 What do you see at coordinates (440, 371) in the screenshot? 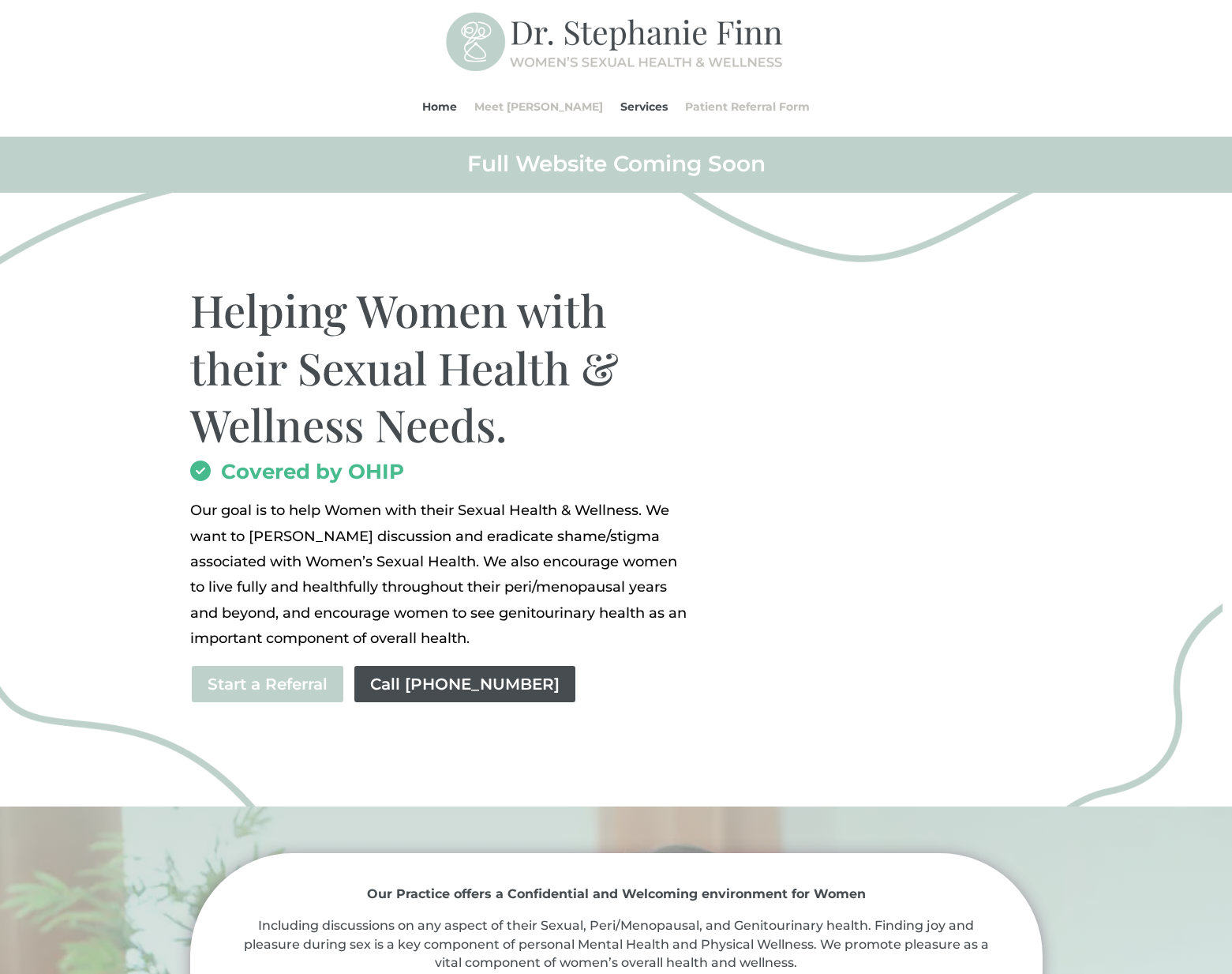
I see `h1: Helping Women with their Sexual Health & Wellness Needs.` at bounding box center [440, 371].